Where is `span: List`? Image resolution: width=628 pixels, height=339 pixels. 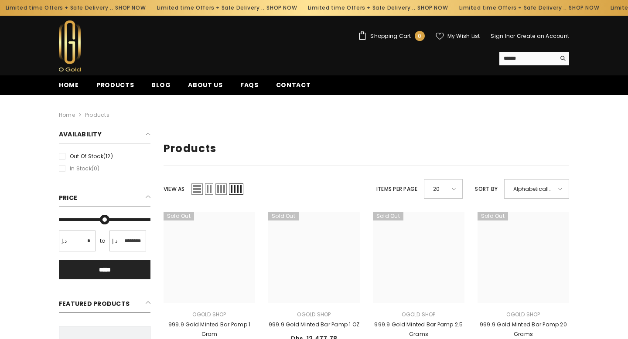 span: List is located at coordinates (197, 189).